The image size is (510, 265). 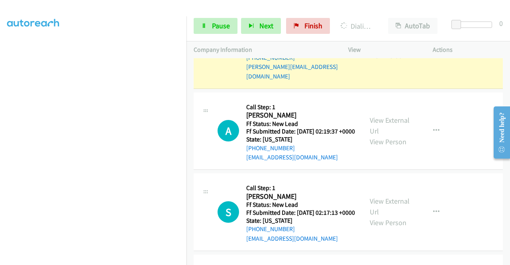 What do you see at coordinates (261, 26) in the screenshot?
I see `button: Next` at bounding box center [261, 26].